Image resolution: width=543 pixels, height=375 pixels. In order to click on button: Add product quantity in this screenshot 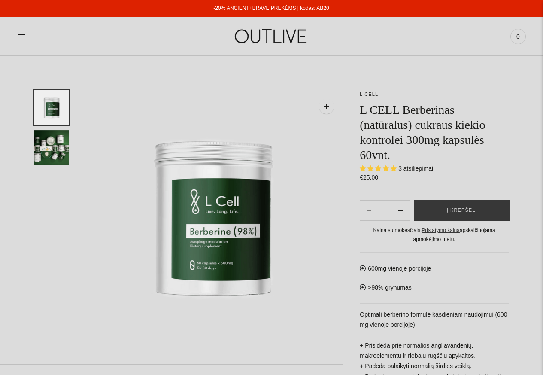, I will do `click(369, 210)`.